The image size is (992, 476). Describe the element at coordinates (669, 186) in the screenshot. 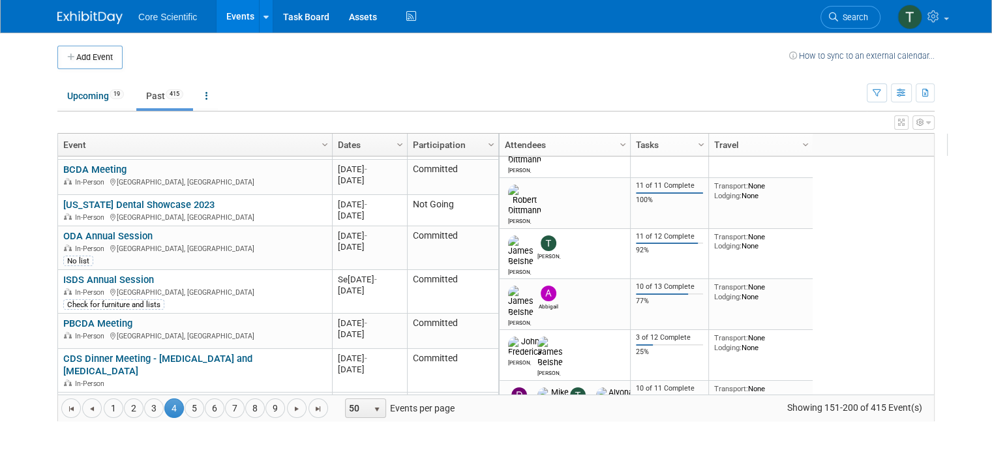

I see `div: 11 of 11 Complete` at that location.